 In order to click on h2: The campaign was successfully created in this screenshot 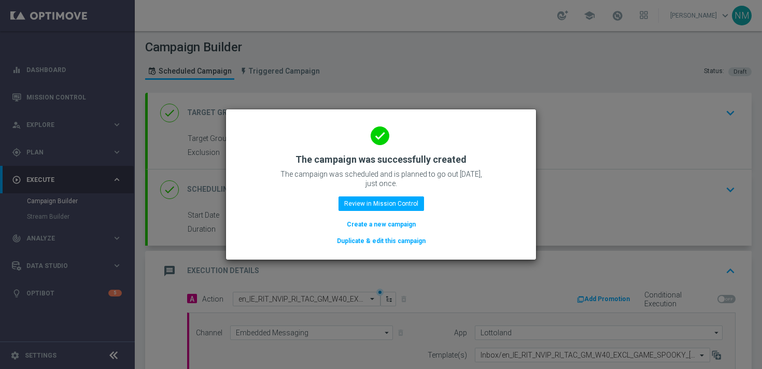, I will do `click(381, 160)`.